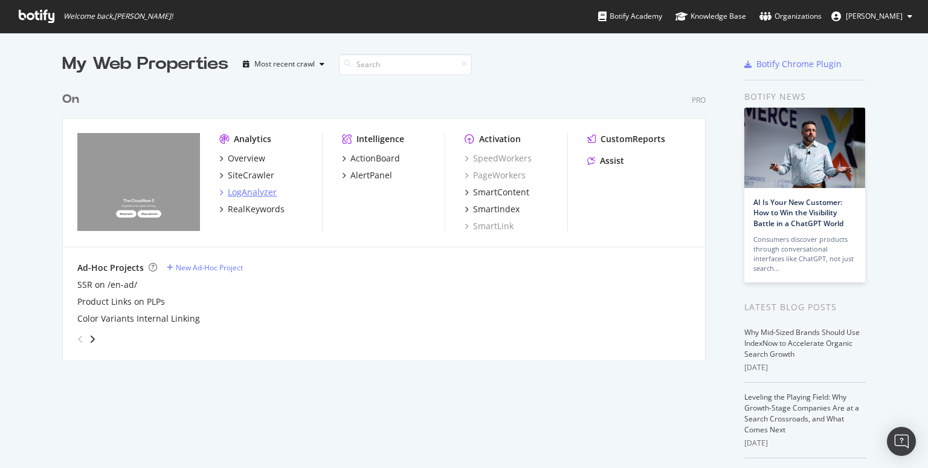 Image resolution: width=928 pixels, height=468 pixels. What do you see at coordinates (71, 99) in the screenshot?
I see `div: On` at bounding box center [71, 99].